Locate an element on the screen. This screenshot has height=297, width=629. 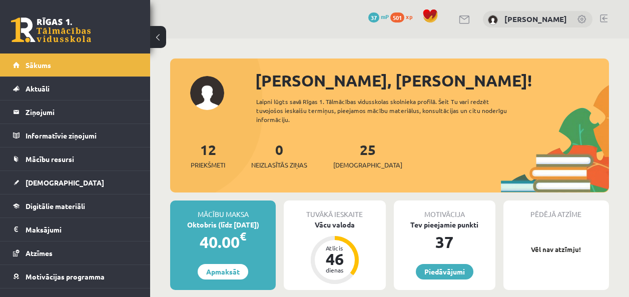
a: Vācu valoda Atlicis 46 dienas is located at coordinates (334, 253).